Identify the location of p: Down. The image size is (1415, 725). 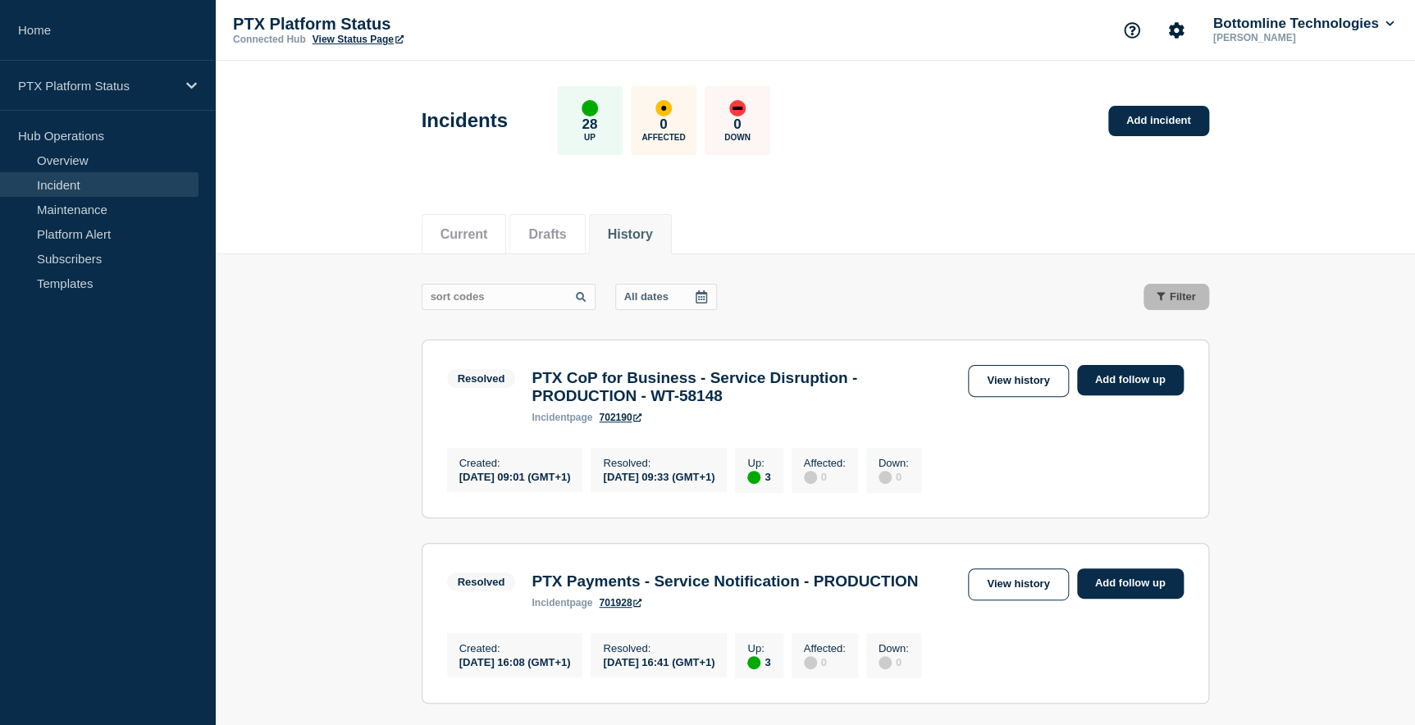
(738, 137).